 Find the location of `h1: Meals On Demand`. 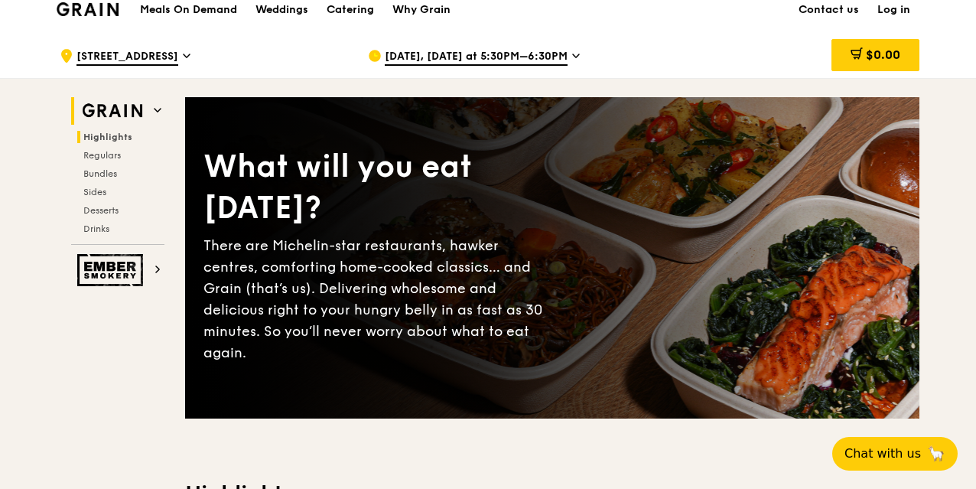

h1: Meals On Demand is located at coordinates (188, 10).